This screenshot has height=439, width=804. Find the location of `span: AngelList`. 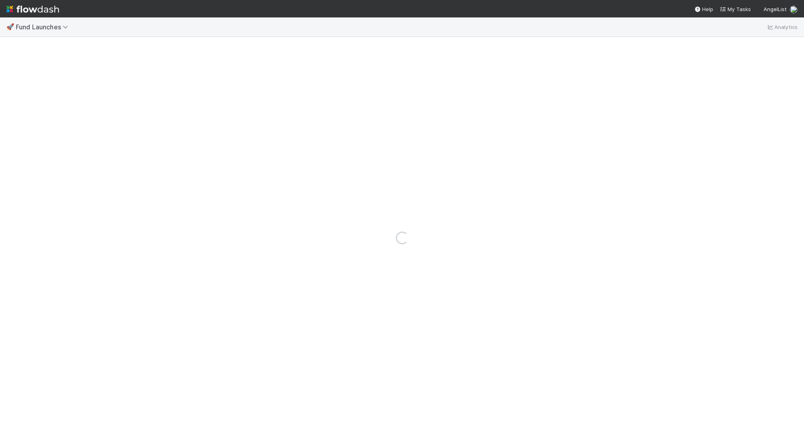

span: AngelList is located at coordinates (775, 9).